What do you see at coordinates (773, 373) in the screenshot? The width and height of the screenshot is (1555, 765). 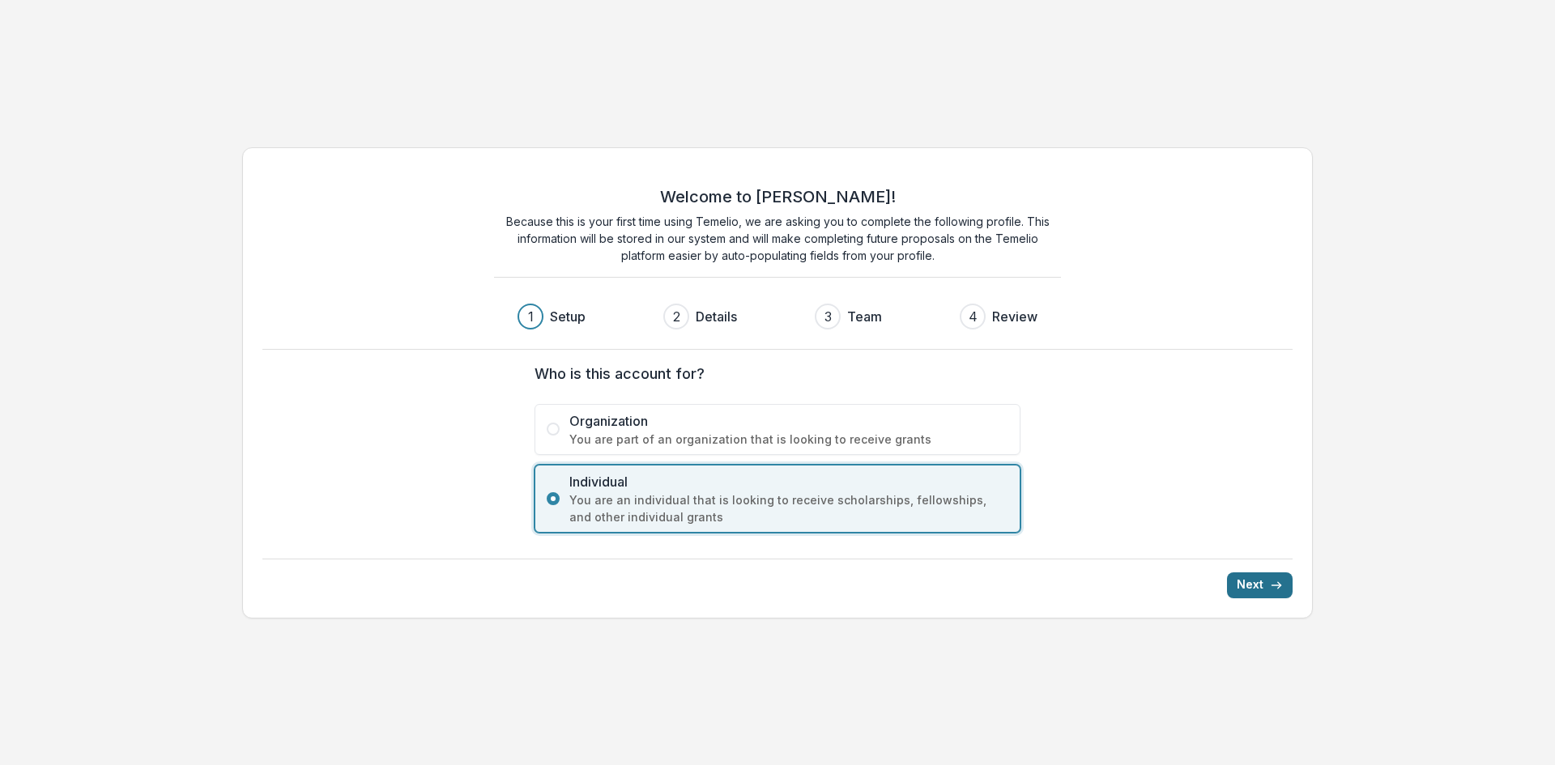 I see `label: Who is this account for?` at bounding box center [773, 373].